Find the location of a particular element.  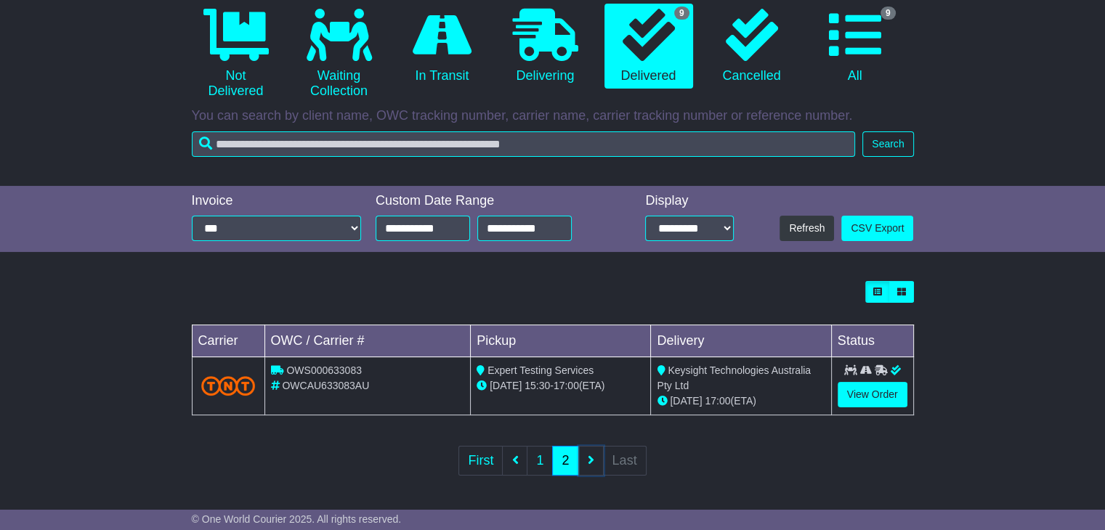

a: 1 is located at coordinates (540, 460).